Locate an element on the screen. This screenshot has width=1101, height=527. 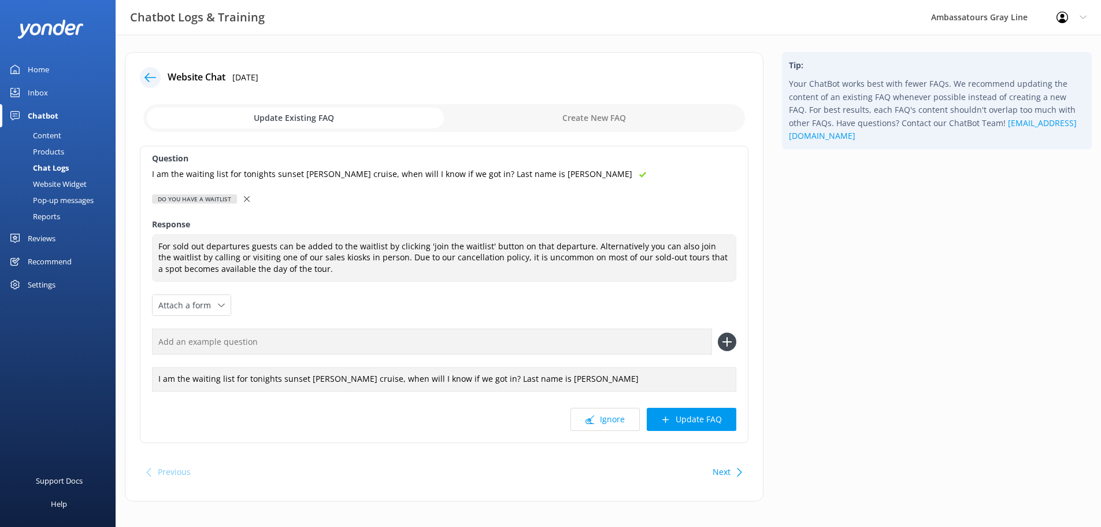
div: Pop-up messages is located at coordinates (50, 200).